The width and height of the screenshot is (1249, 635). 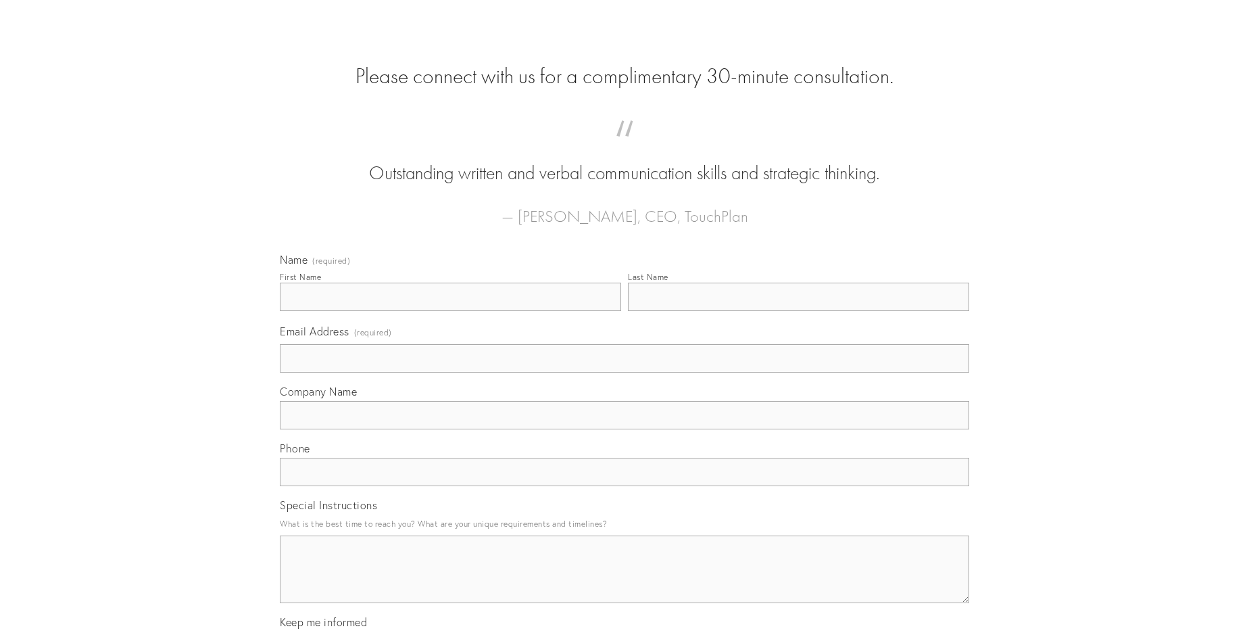 I want to click on span: Special Instructions, so click(x=328, y=505).